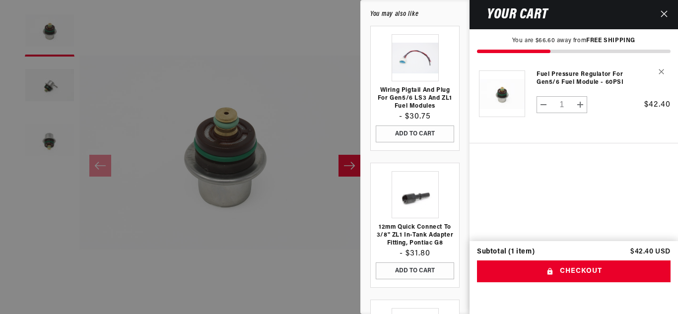  I want to click on button: Remove Fuel Pressure Regulator for Gen5/6 Fuel Module - 60PSI, so click(661, 71).